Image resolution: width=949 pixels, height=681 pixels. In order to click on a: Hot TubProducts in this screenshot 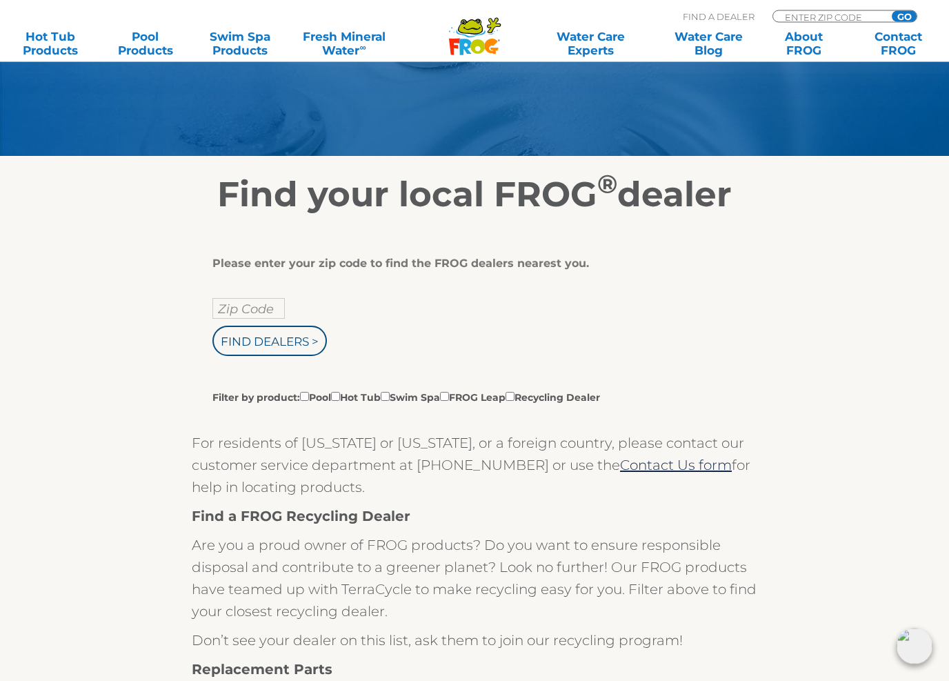, I will do `click(50, 43)`.